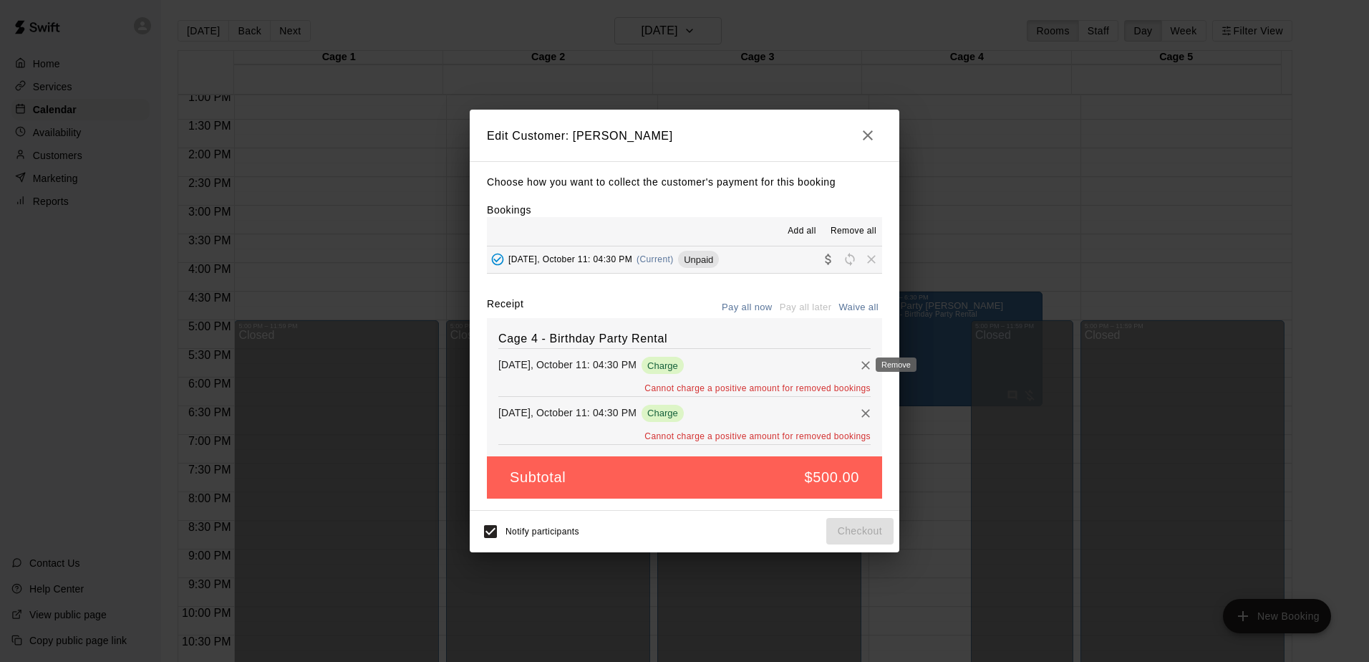 The height and width of the screenshot is (662, 1369). Describe the element at coordinates (896, 365) in the screenshot. I see `div: Remove` at that location.